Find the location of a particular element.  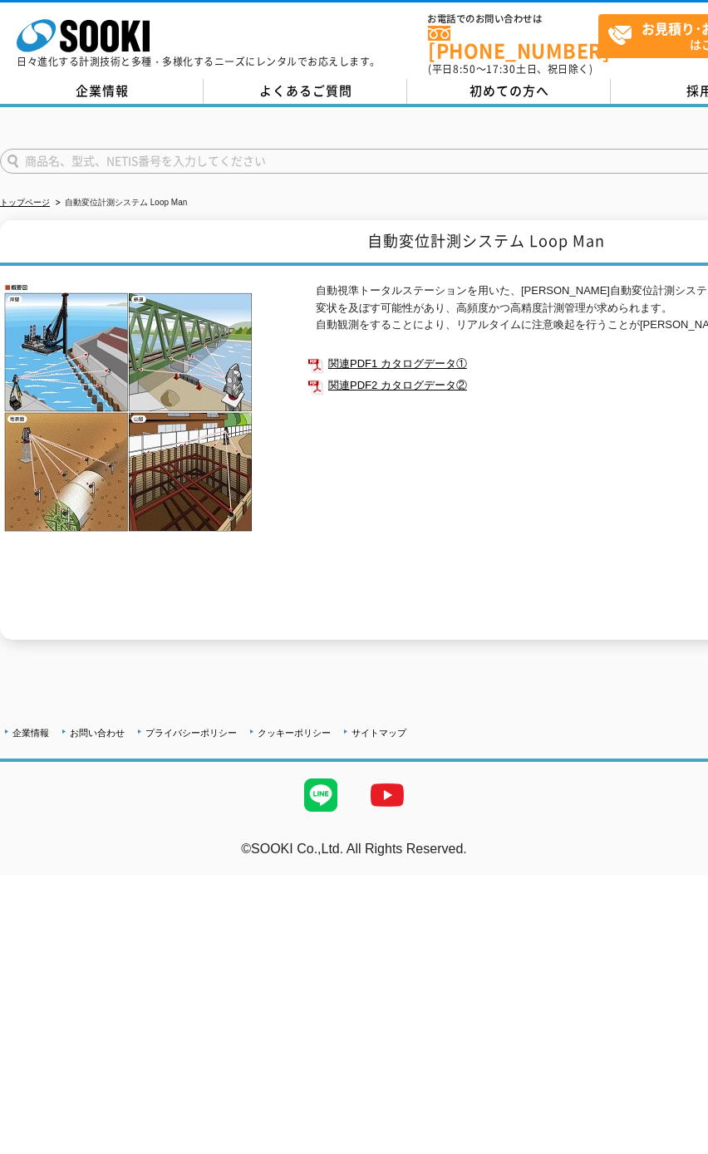

a: クッキーポリシー is located at coordinates (294, 733).